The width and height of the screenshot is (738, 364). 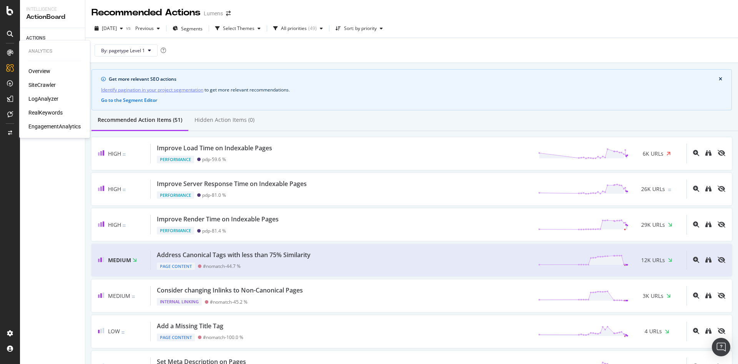 What do you see at coordinates (312, 28) in the screenshot?
I see `div: ( 49 )` at bounding box center [312, 28].